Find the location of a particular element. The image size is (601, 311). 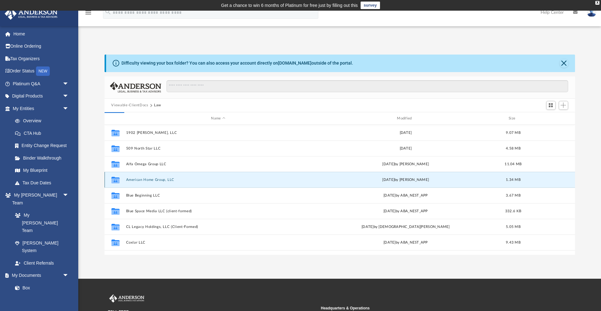

a: My Blueprint is located at coordinates (42, 170).